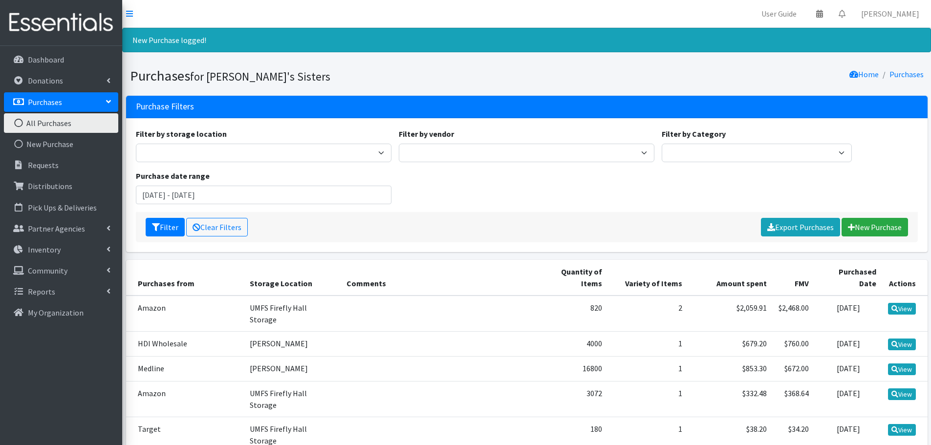 This screenshot has width=931, height=445. Describe the element at coordinates (730, 344) in the screenshot. I see `td: $679.20` at that location.